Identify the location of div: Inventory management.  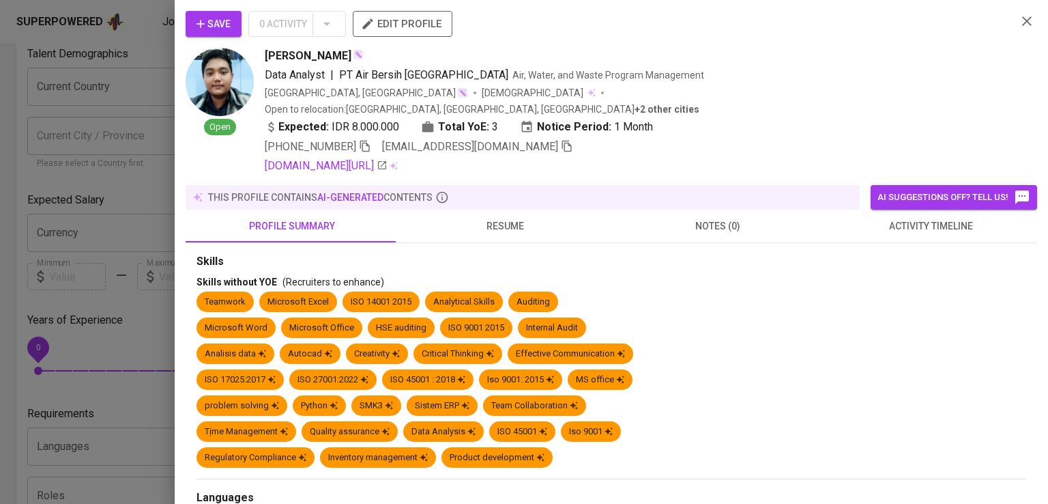
(378, 457).